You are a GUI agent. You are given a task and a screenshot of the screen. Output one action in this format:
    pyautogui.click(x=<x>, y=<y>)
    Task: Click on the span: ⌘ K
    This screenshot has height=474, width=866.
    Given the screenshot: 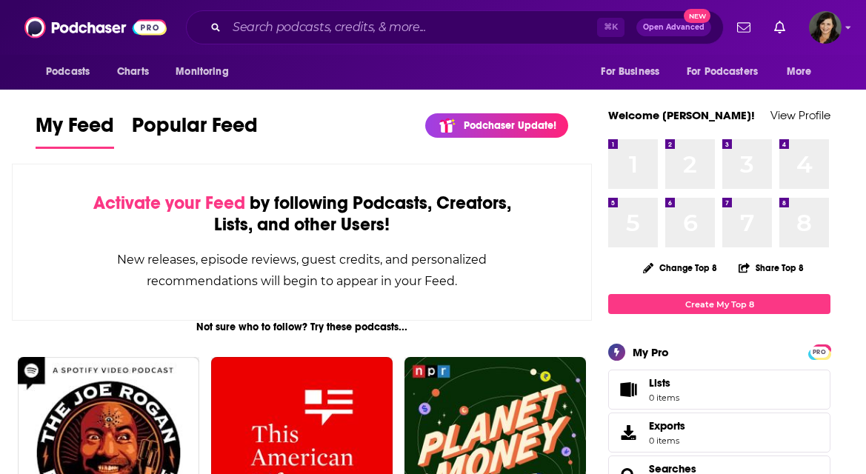 What is the action you would take?
    pyautogui.click(x=611, y=27)
    